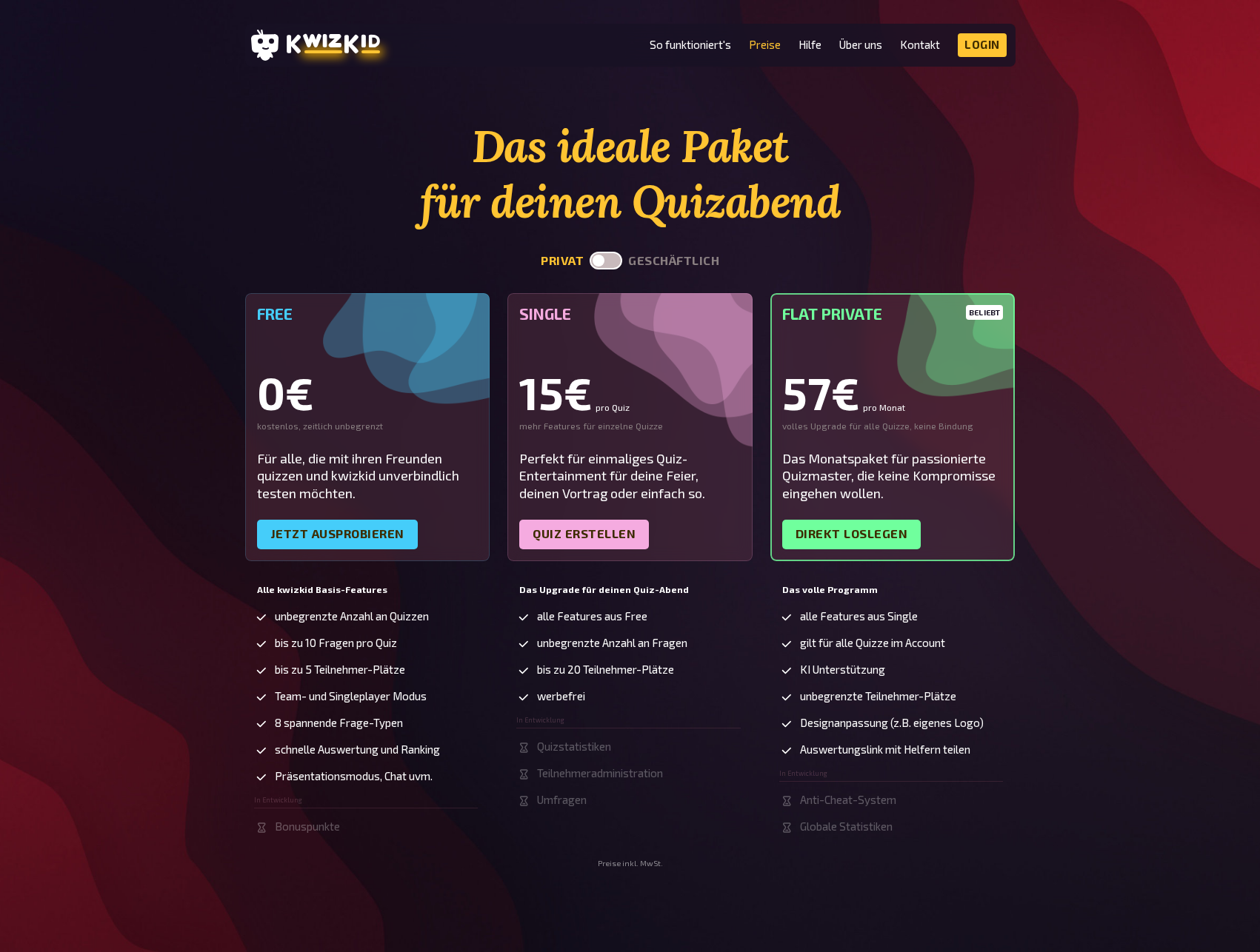 The width and height of the screenshot is (1260, 952). Describe the element at coordinates (630, 174) in the screenshot. I see `h1: Das ideale Paket für deinen Quizabend` at that location.